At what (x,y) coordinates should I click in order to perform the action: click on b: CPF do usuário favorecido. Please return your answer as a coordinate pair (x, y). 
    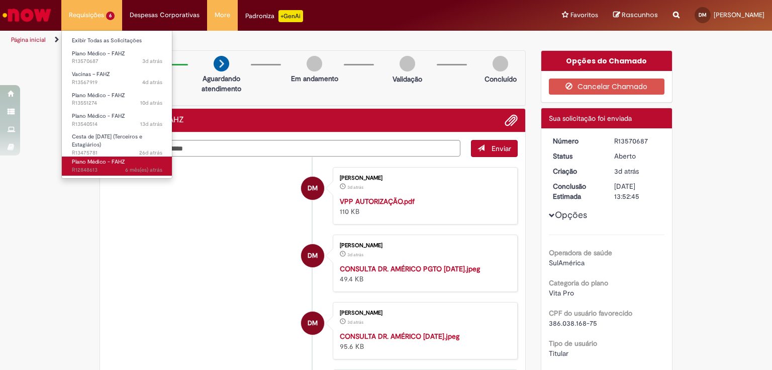
    Looking at the image, I should click on (591, 313).